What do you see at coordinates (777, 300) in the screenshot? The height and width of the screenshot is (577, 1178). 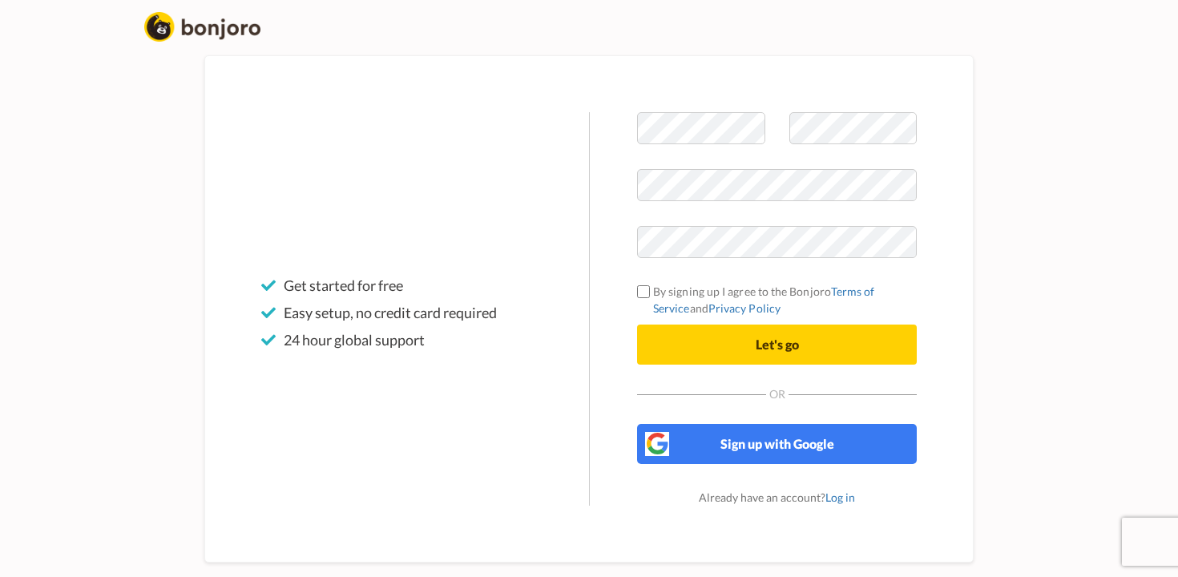 I see `label: By signing up I agree to the Bonjoro and` at bounding box center [777, 300].